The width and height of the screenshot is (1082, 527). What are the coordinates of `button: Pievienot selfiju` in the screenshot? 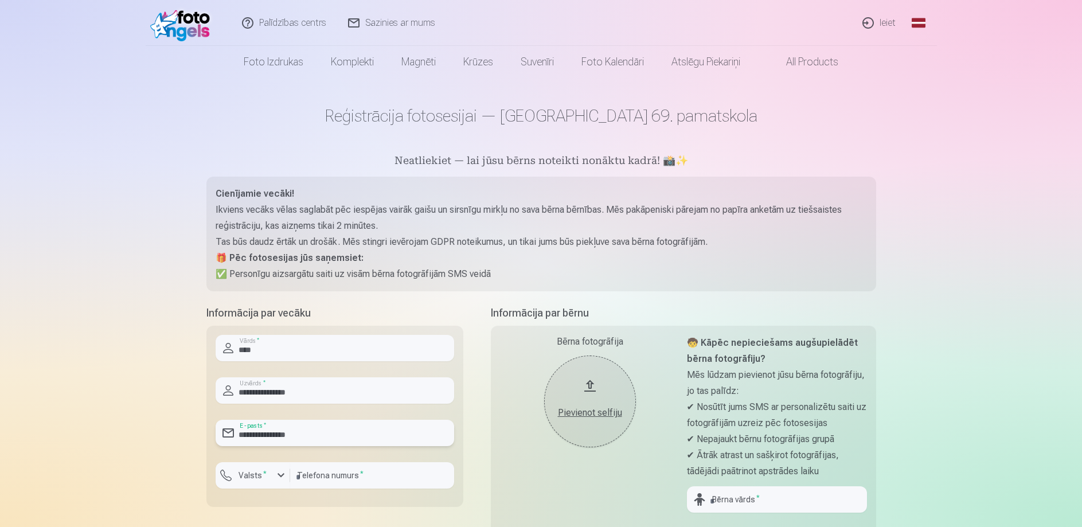 It's located at (590, 402).